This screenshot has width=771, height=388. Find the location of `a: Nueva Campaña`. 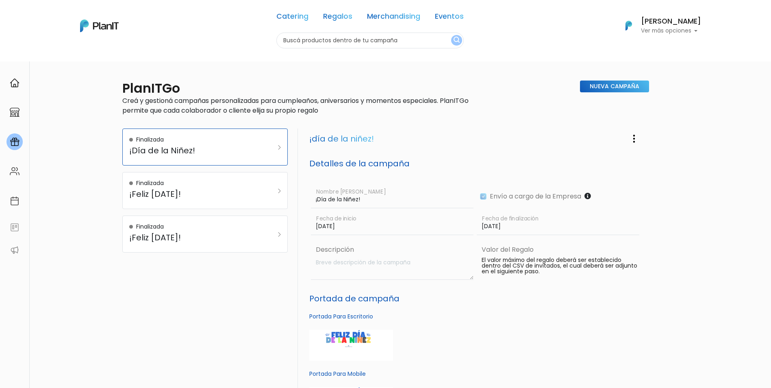

a: Nueva Campaña is located at coordinates (615, 86).